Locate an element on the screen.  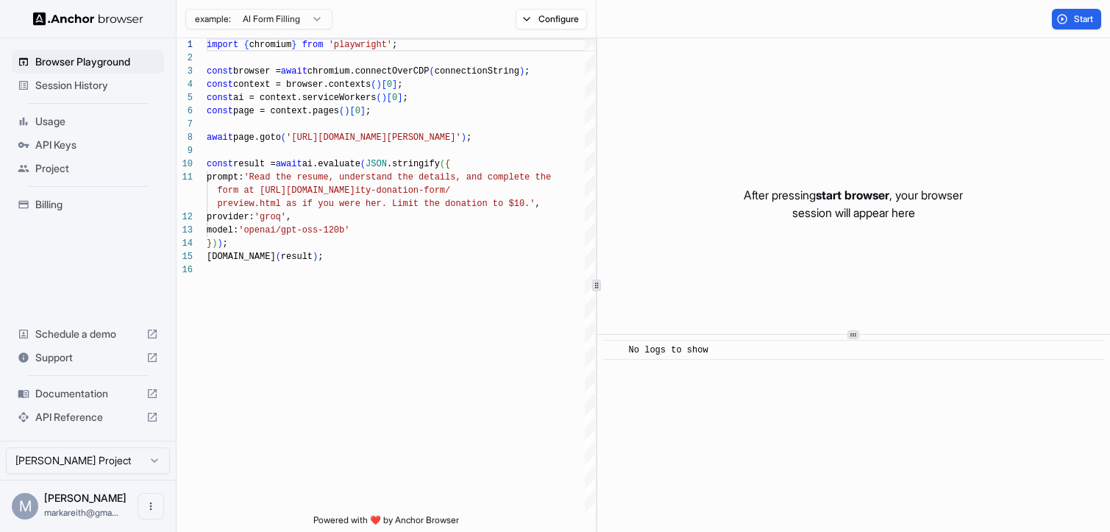
span: ai = context.serviceWorkers is located at coordinates (305, 98).